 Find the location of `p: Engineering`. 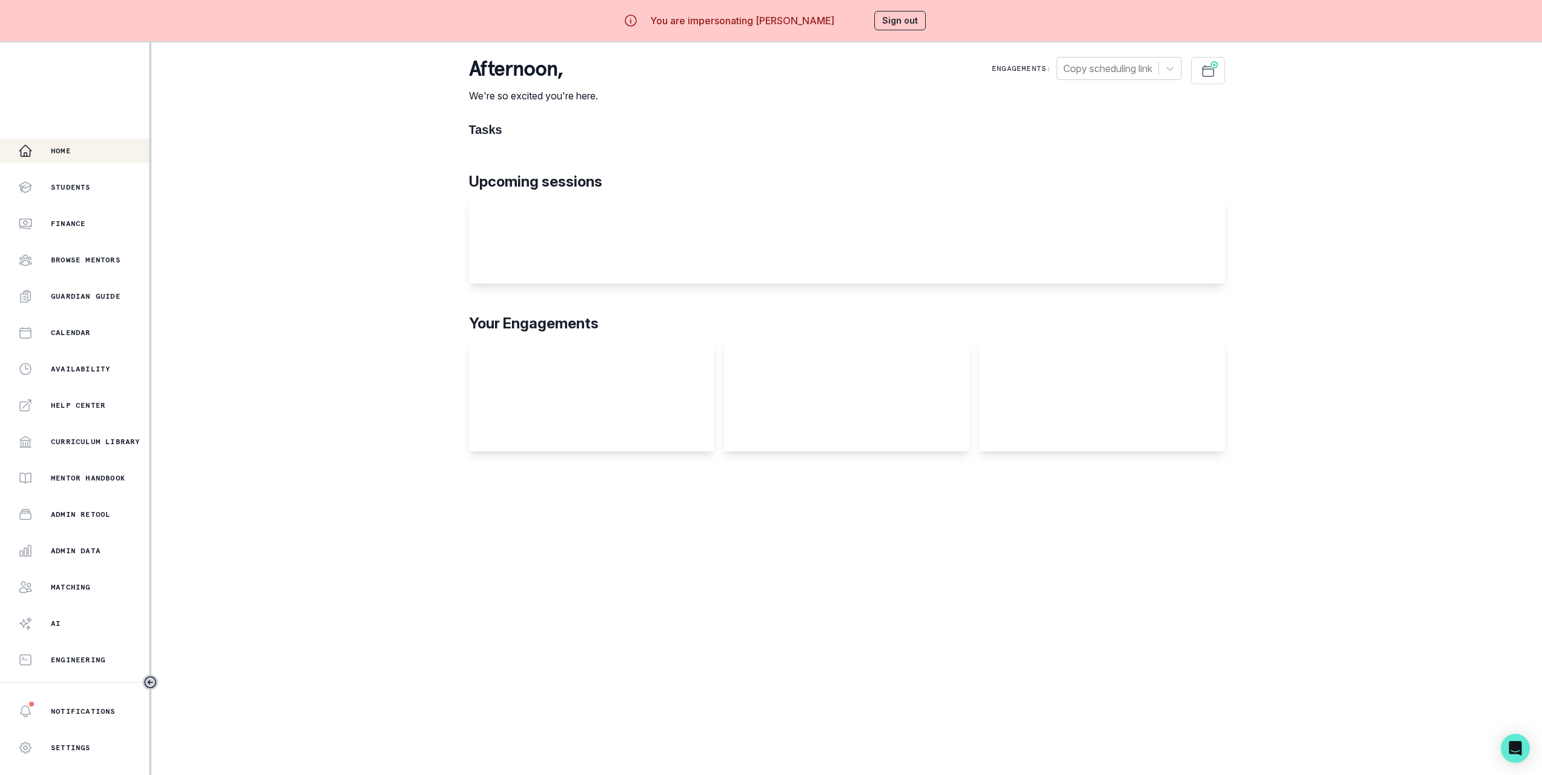

p: Engineering is located at coordinates (78, 660).